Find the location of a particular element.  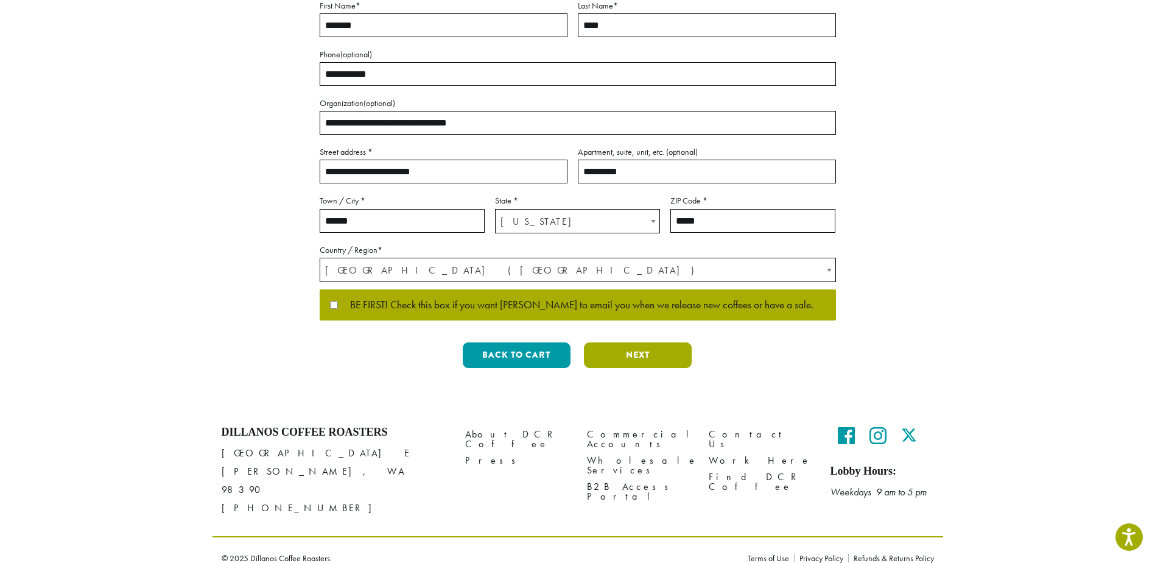

span: Country / Region is located at coordinates (578, 270).